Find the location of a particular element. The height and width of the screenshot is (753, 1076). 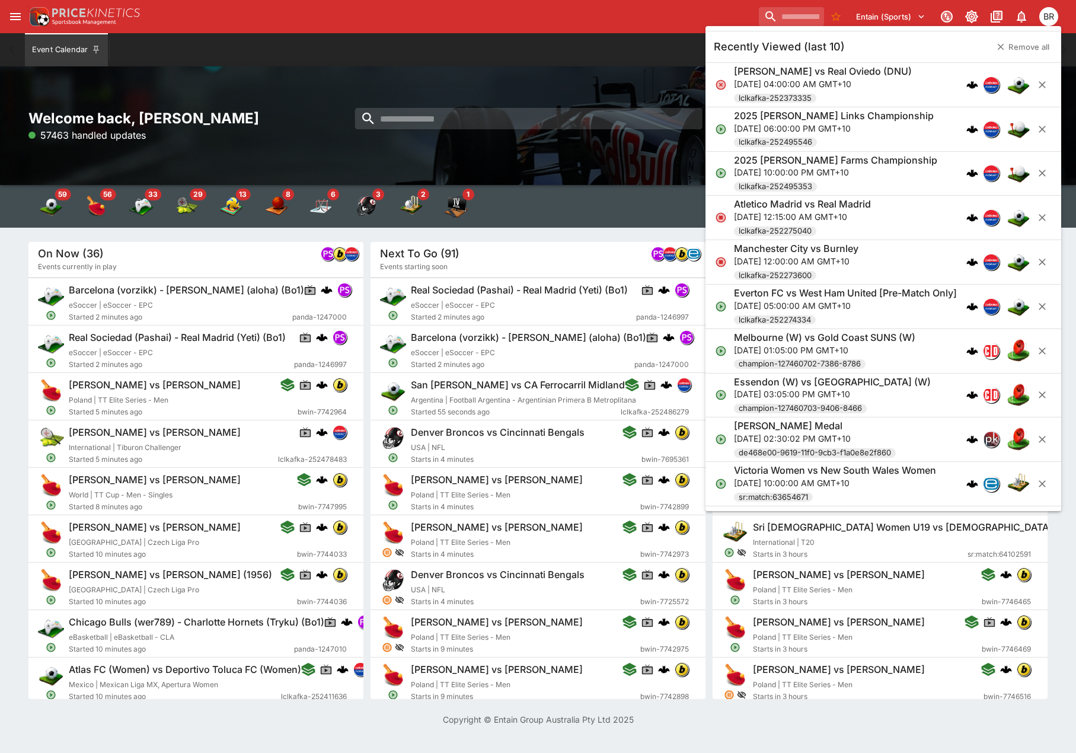

img: australian_rules.png is located at coordinates (1019, 351).